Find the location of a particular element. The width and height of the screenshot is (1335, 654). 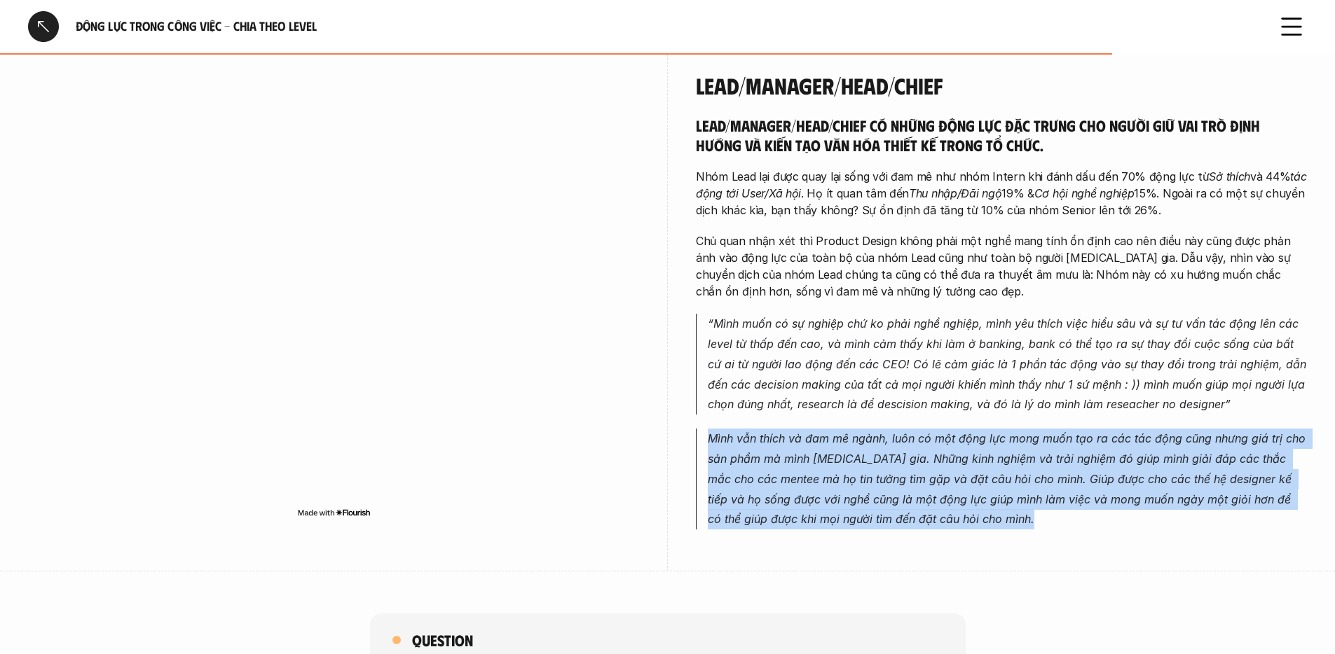

h6: Động lực trong công việc - Chia theo Level is located at coordinates (667, 26).